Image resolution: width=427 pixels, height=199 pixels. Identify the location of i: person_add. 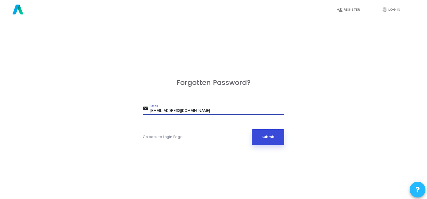
(340, 10).